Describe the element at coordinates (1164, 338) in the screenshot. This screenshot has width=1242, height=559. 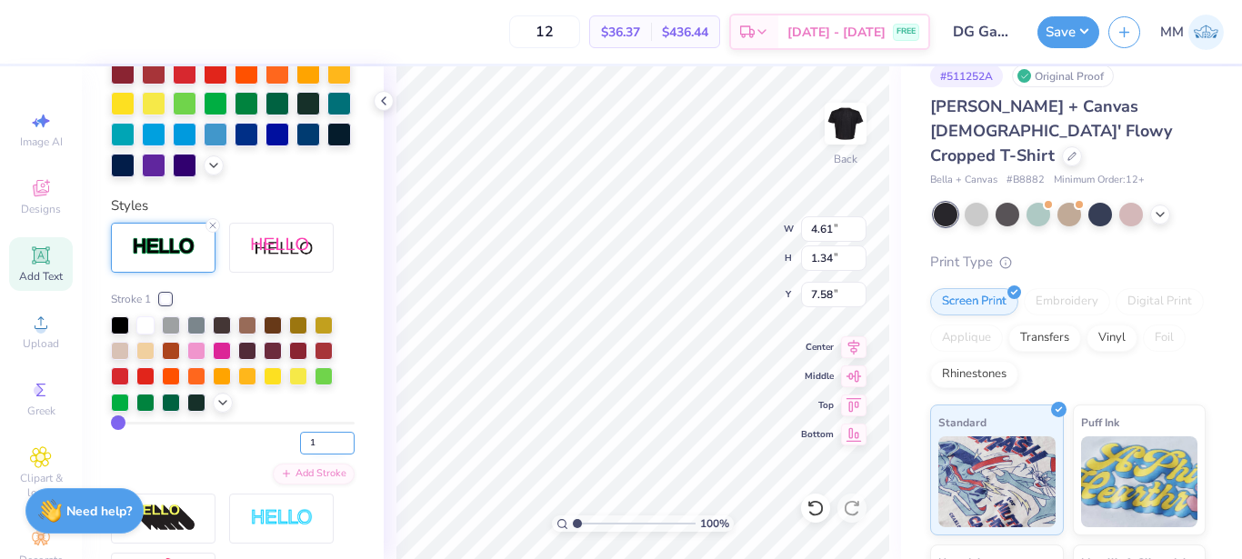
I see `div: Foil` at that location.